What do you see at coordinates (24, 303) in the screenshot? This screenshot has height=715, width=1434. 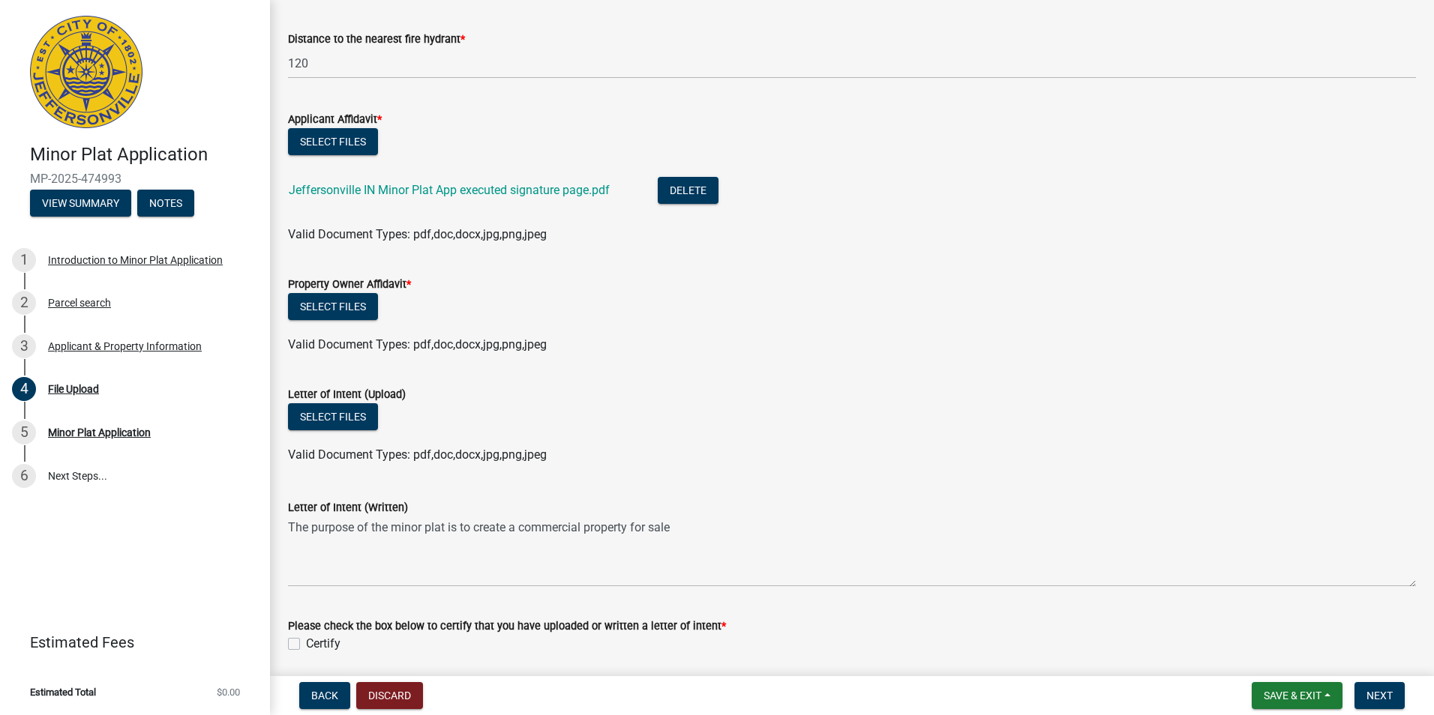 I see `div: 2` at bounding box center [24, 303].